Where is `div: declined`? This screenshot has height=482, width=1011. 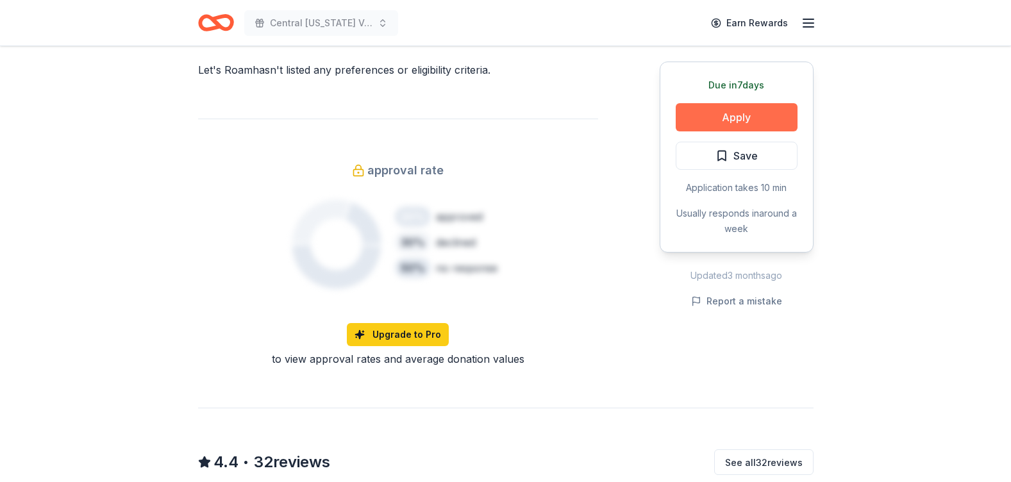 div: declined is located at coordinates (456, 242).